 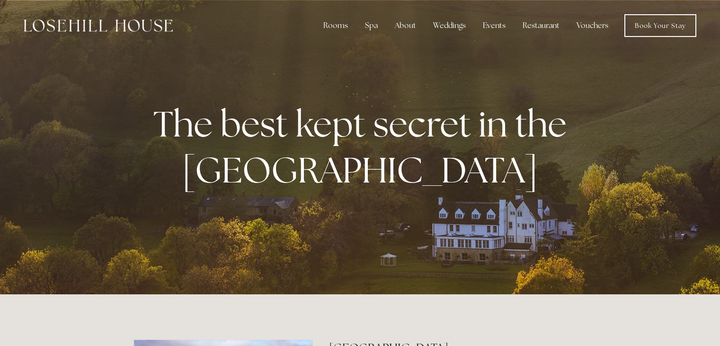 What do you see at coordinates (449, 26) in the screenshot?
I see `div: Weddings` at bounding box center [449, 26].